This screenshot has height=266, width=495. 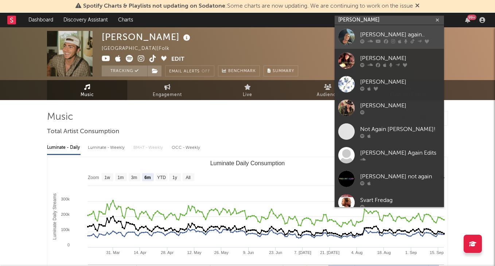 I want to click on a: Engagement, so click(x=167, y=90).